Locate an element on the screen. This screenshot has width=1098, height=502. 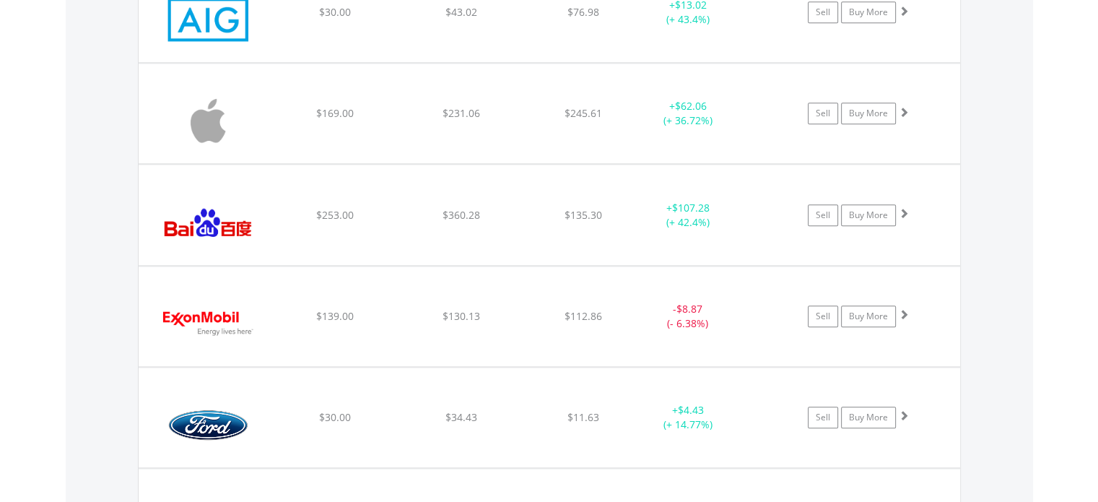
span: $112.86 is located at coordinates (583, 315).